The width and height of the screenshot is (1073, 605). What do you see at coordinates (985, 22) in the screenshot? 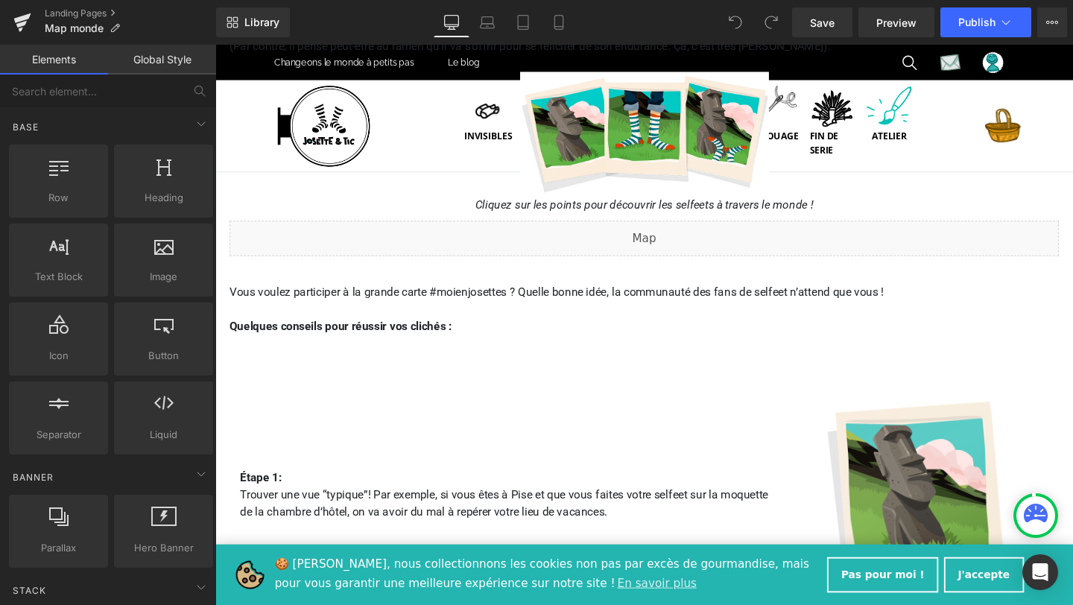
I see `button: Publish` at bounding box center [985, 22].